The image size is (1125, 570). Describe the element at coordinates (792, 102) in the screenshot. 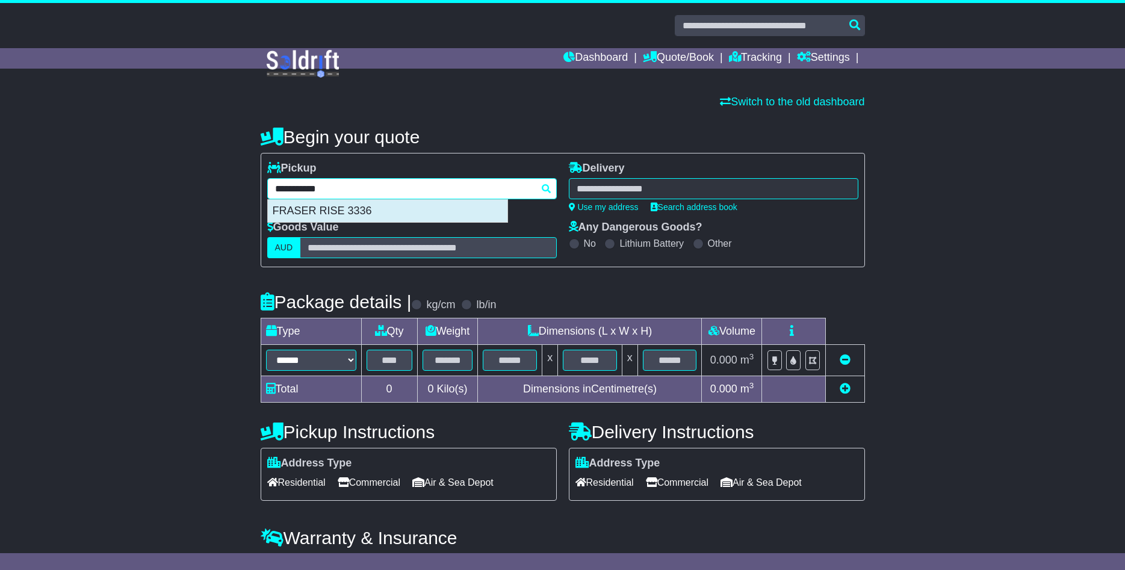

I see `a: Switch to the old dashboard` at that location.